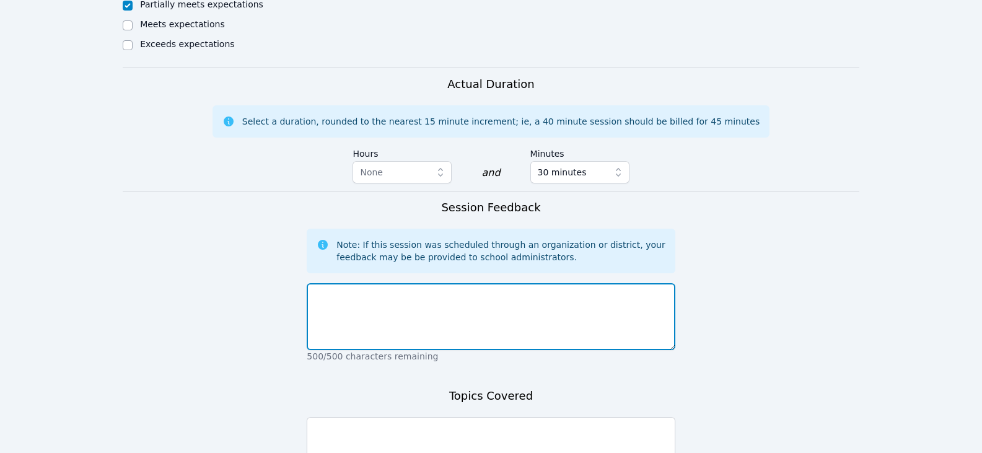  What do you see at coordinates (402, 152) in the screenshot?
I see `label: Hours` at bounding box center [402, 152].